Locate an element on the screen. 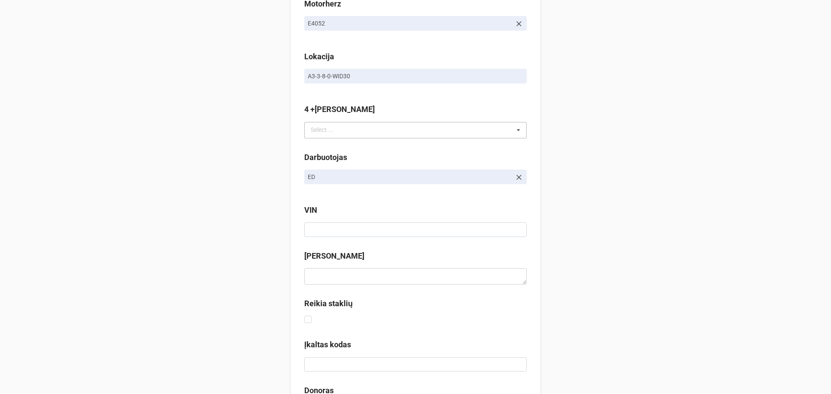 The width and height of the screenshot is (831, 394). p: ED is located at coordinates (409, 177).